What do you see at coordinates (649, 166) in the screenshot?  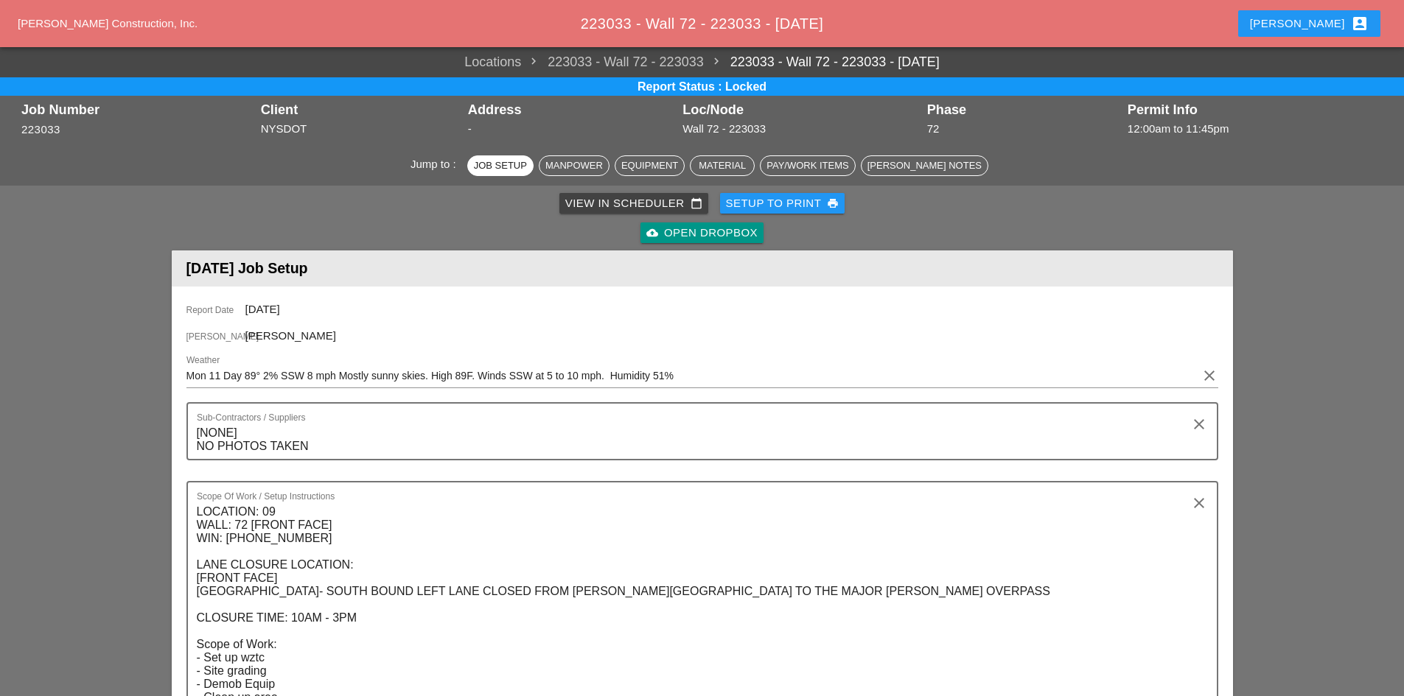 I see `div: Equipment` at bounding box center [649, 166].